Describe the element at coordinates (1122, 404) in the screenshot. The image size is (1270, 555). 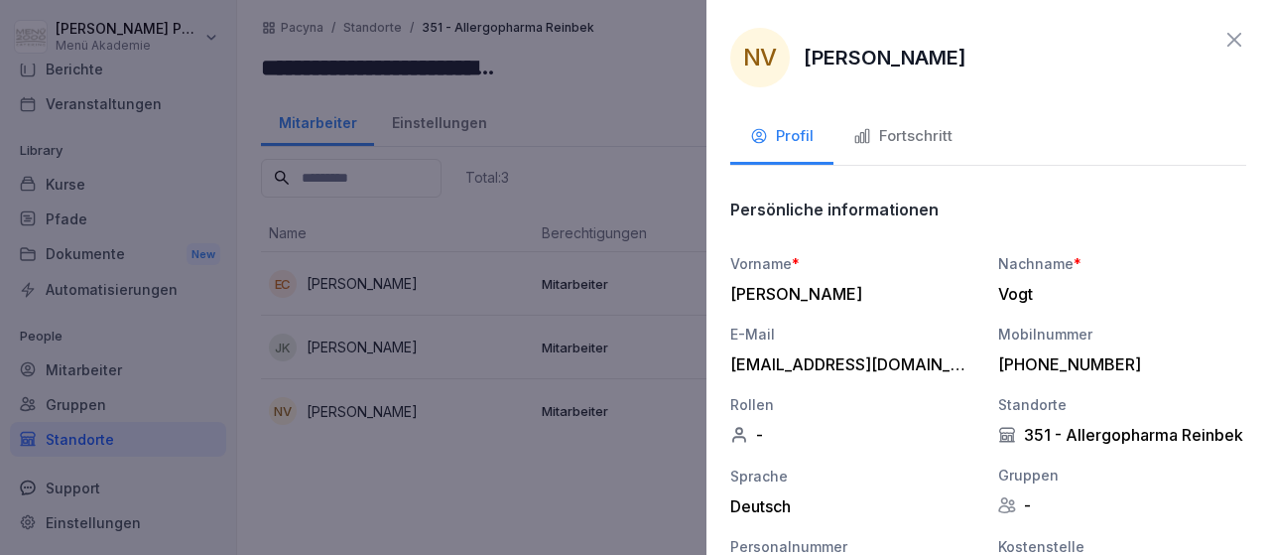
I see `div: Standorte` at that location.